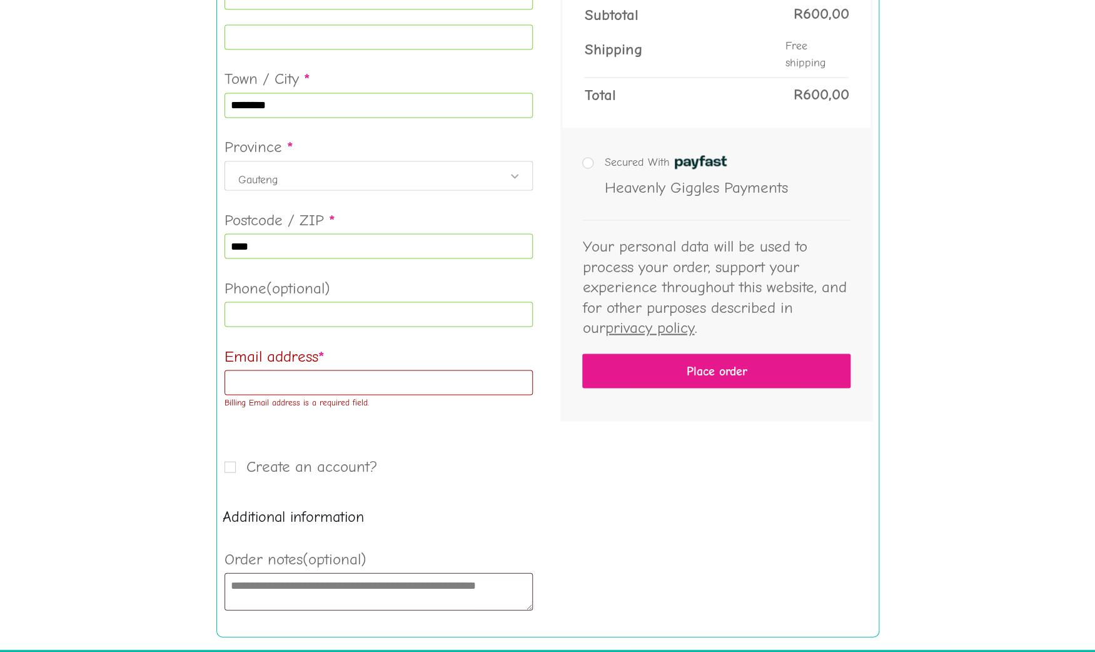 This screenshot has height=652, width=1095. Describe the element at coordinates (378, 558) in the screenshot. I see `label: Order notes` at that location.